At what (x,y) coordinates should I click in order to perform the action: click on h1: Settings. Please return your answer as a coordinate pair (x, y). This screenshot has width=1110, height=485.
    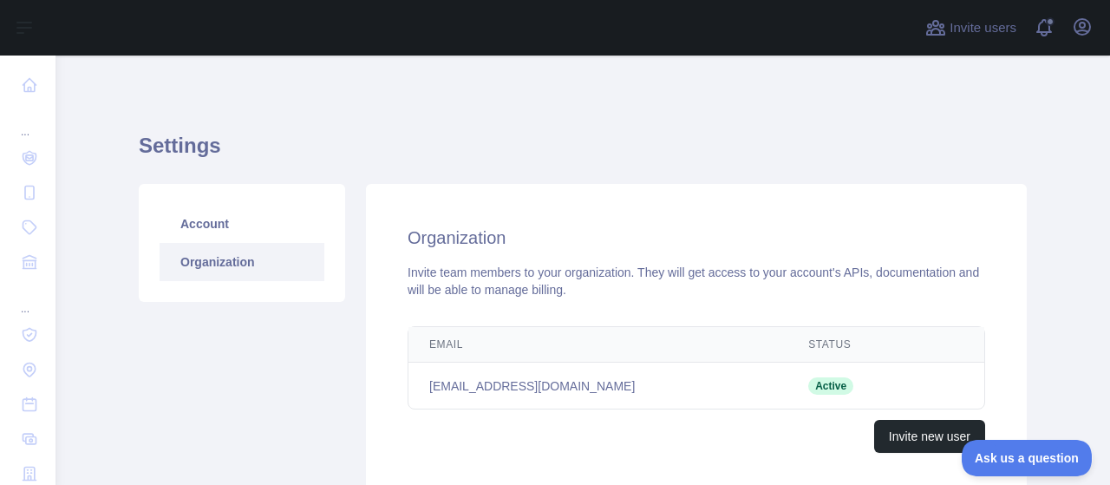
    Looking at the image, I should click on (583, 153).